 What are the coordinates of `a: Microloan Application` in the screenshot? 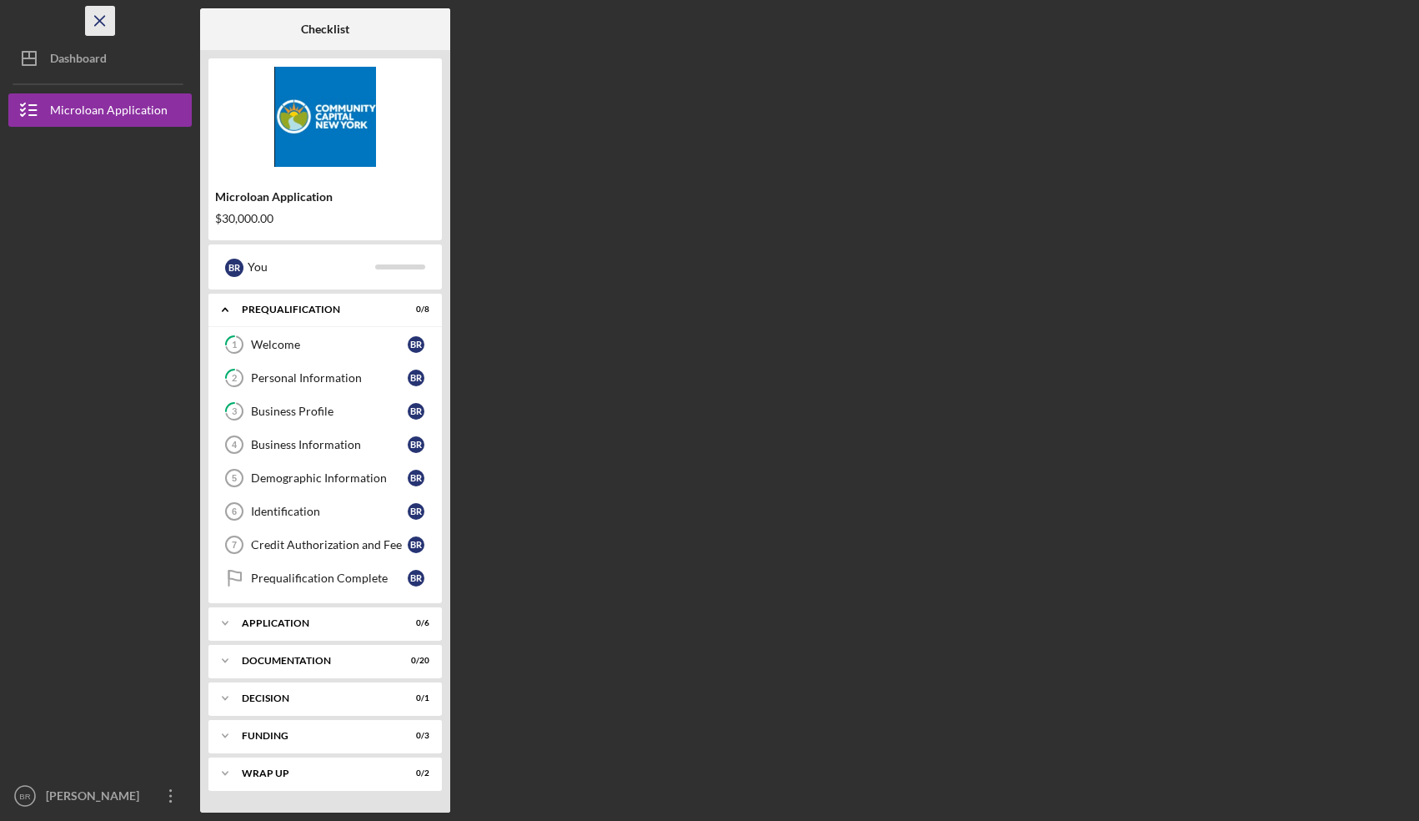 It's located at (100, 110).